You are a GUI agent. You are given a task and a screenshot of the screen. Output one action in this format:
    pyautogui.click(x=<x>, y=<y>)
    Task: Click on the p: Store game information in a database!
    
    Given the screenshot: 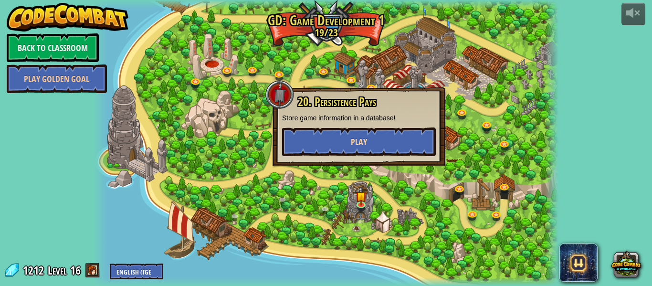 What is the action you would take?
    pyautogui.click(x=359, y=118)
    